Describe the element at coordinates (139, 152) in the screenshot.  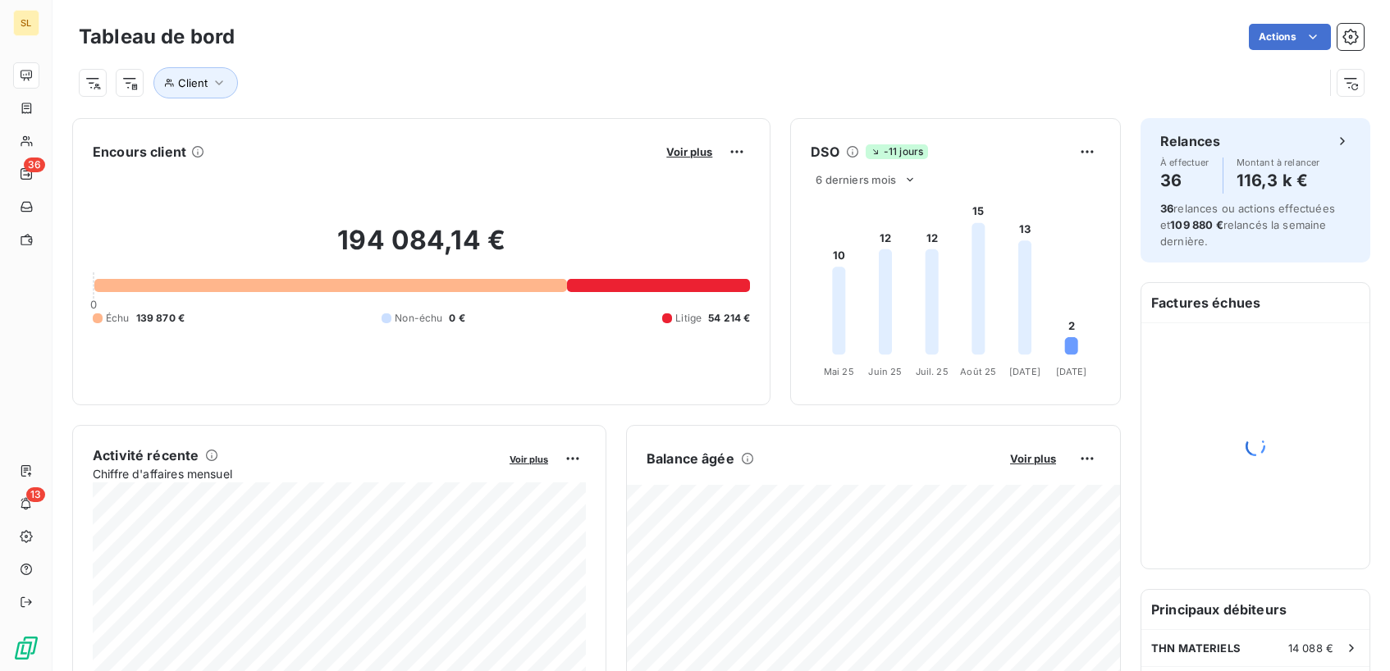
I see `h6: Encours client` at that location.